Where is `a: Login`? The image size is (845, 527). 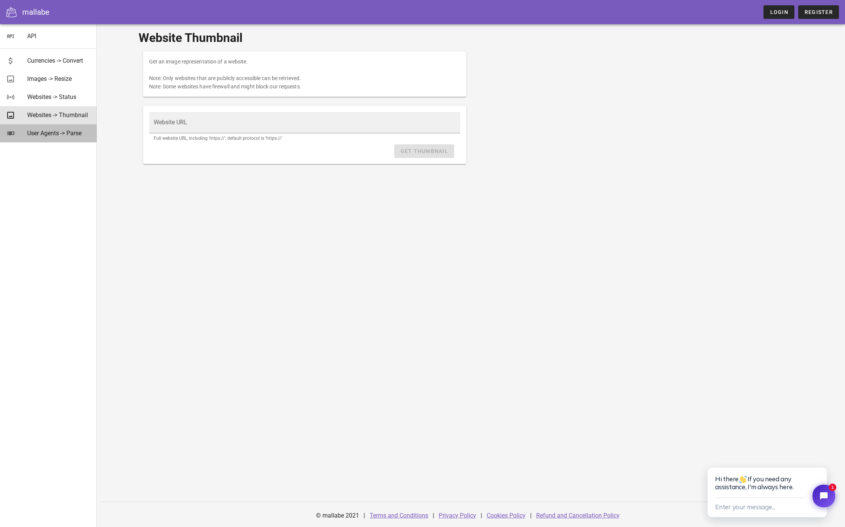
a: Login is located at coordinates (778, 12).